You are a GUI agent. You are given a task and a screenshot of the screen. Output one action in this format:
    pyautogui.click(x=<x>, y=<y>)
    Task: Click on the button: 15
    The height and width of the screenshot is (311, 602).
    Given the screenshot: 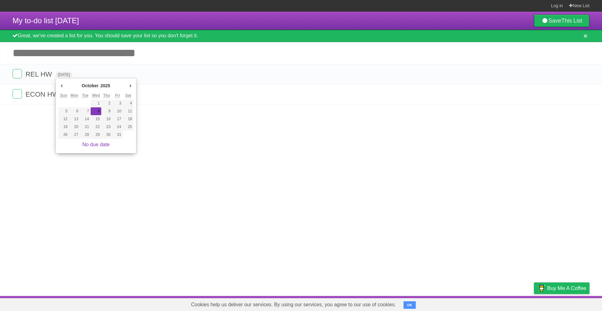 What is the action you would take?
    pyautogui.click(x=96, y=119)
    